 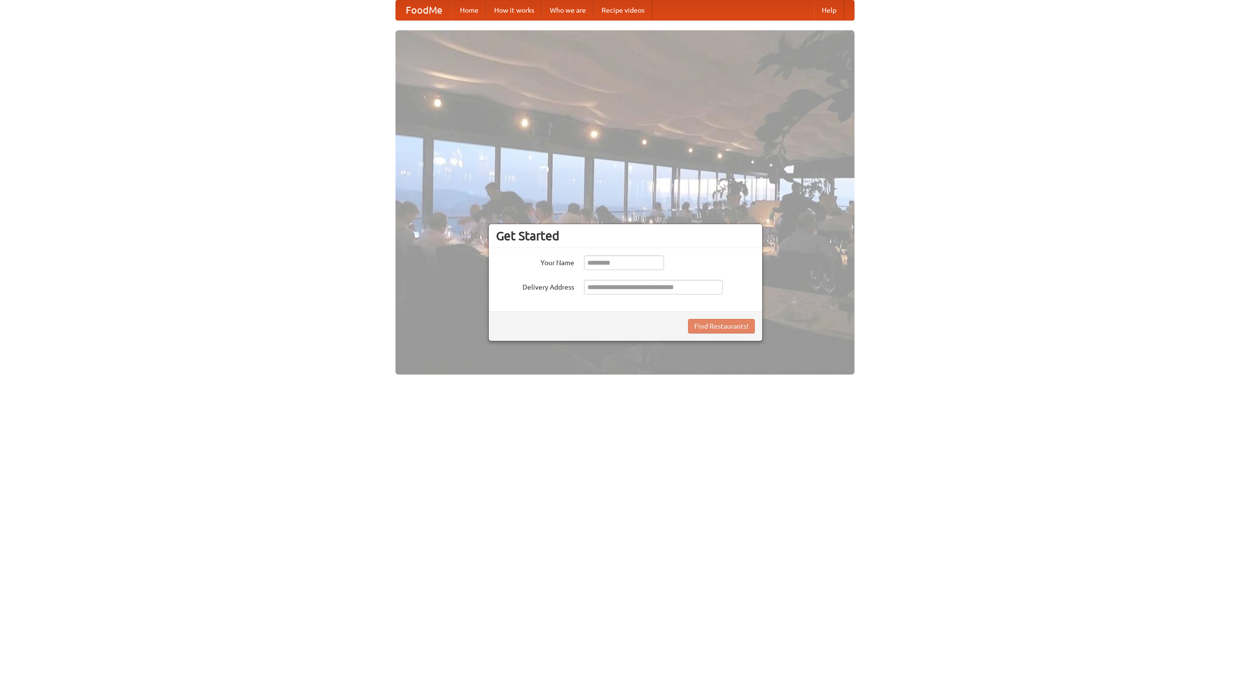 What do you see at coordinates (514, 10) in the screenshot?
I see `a: How it works` at bounding box center [514, 10].